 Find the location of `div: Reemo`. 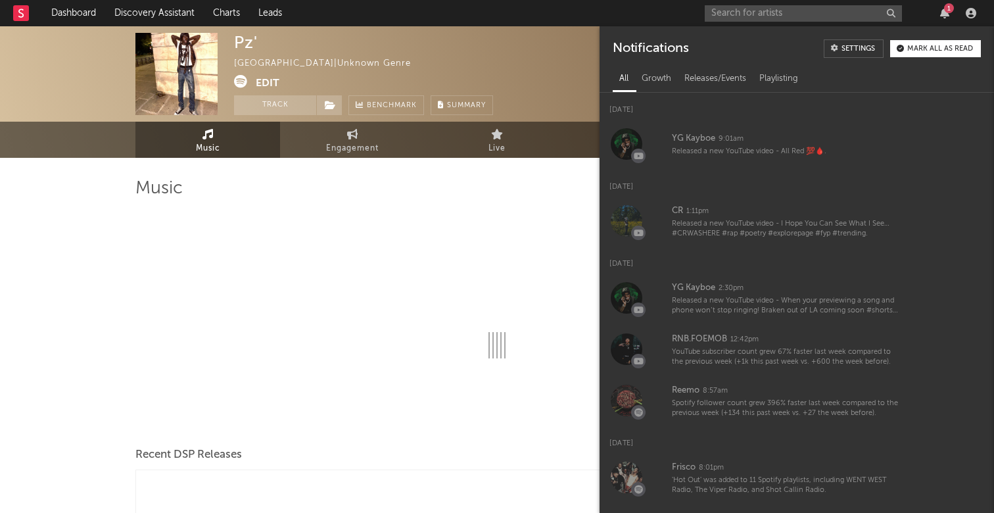

div: Reemo is located at coordinates (686, 390).